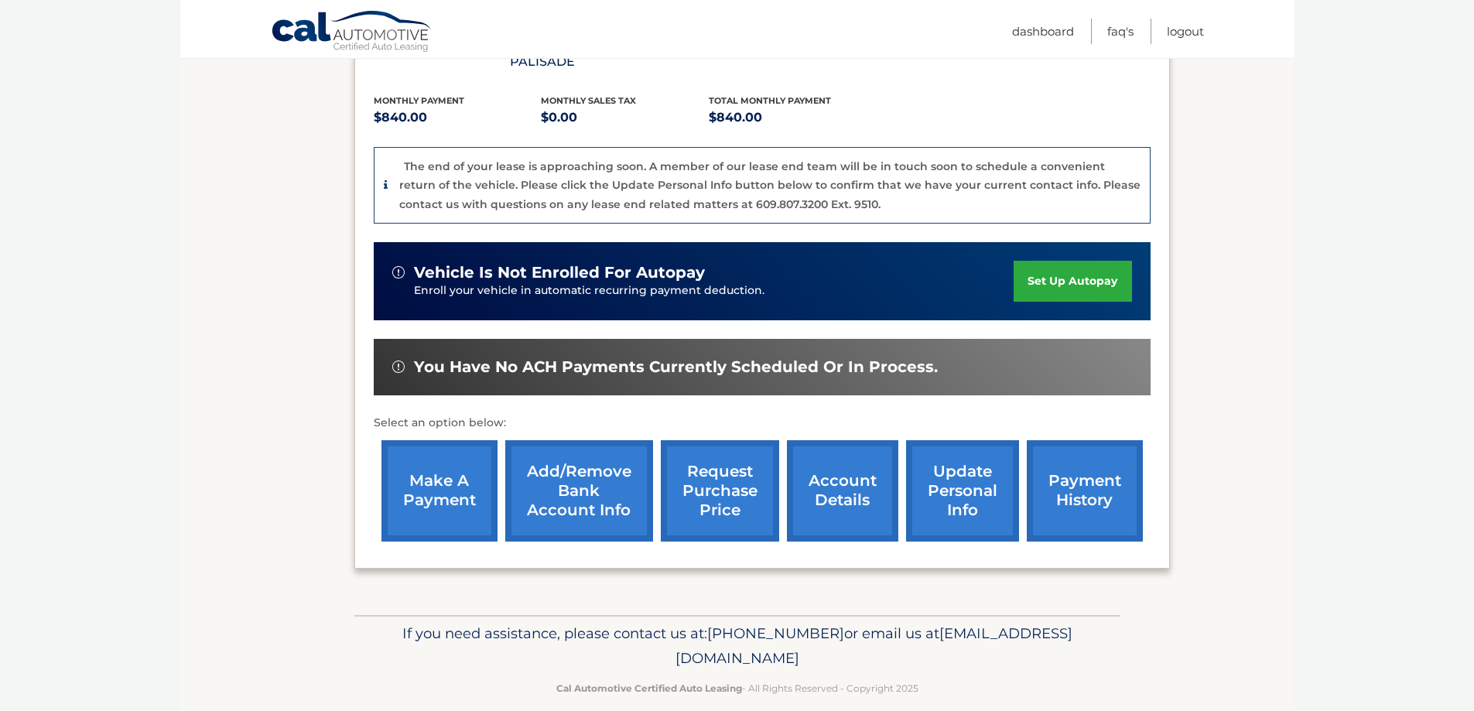 The height and width of the screenshot is (711, 1474). What do you see at coordinates (588, 101) in the screenshot?
I see `span: Monthly sales Tax` at bounding box center [588, 101].